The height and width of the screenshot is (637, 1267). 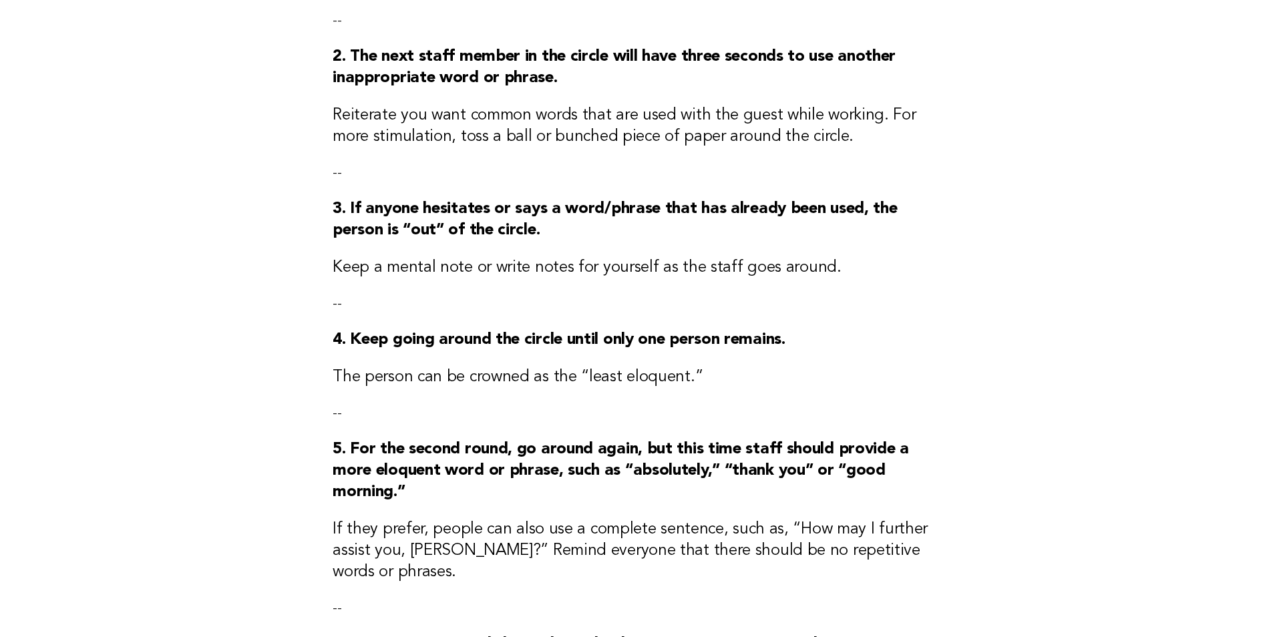 I want to click on strong: 2. The next staff member in the circle will have three seconds to use another inappropriate word ..., so click(x=614, y=67).